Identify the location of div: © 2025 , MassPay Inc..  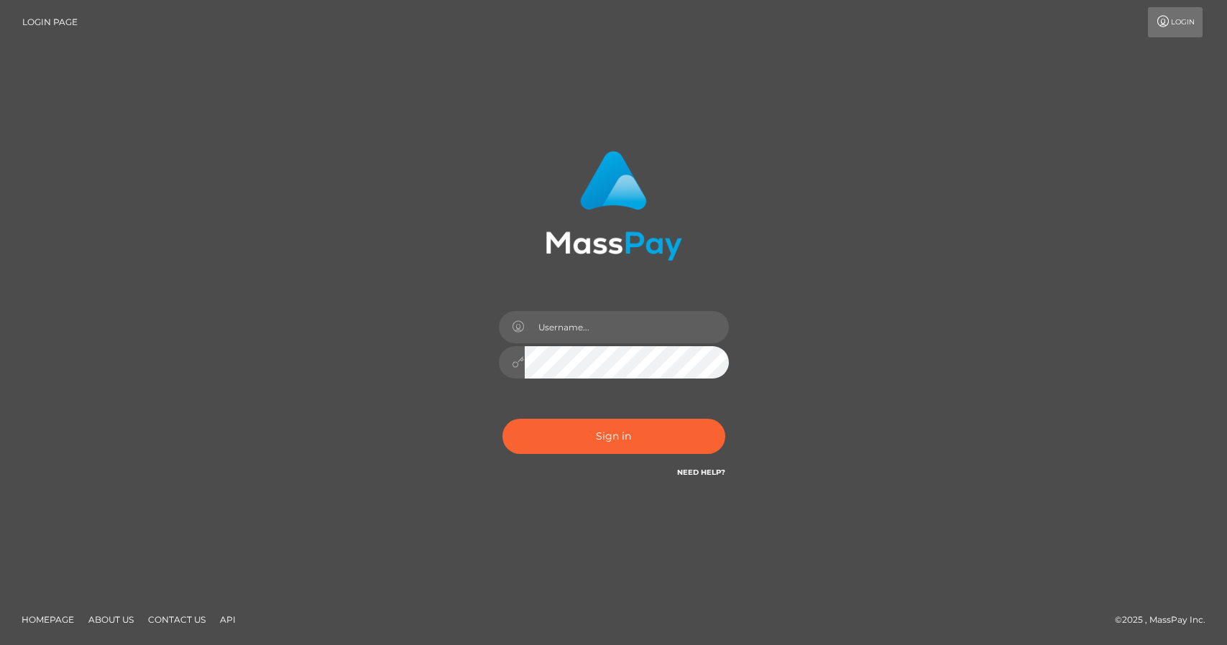
(1165, 620).